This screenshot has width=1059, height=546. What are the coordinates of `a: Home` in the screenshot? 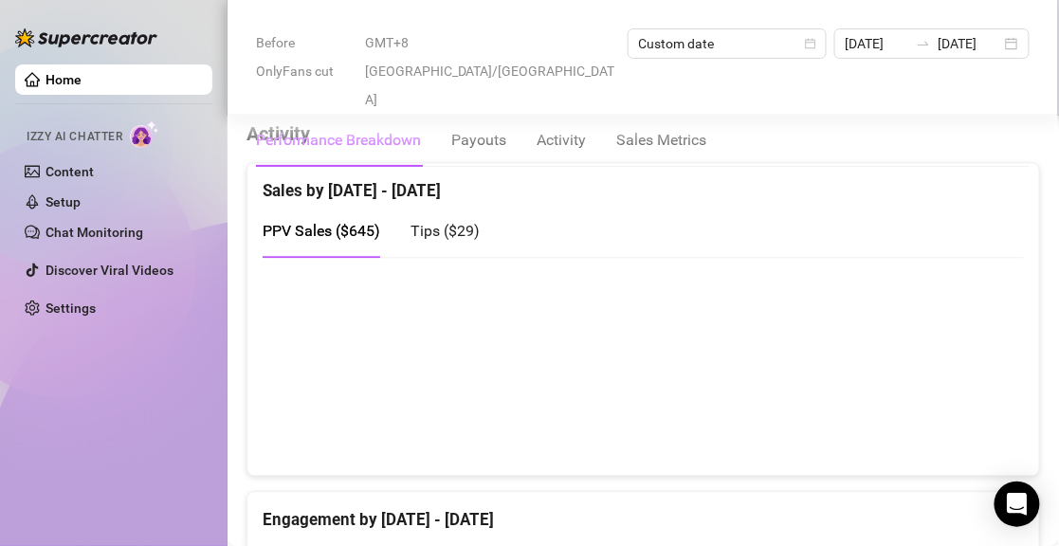 It's located at (63, 80).